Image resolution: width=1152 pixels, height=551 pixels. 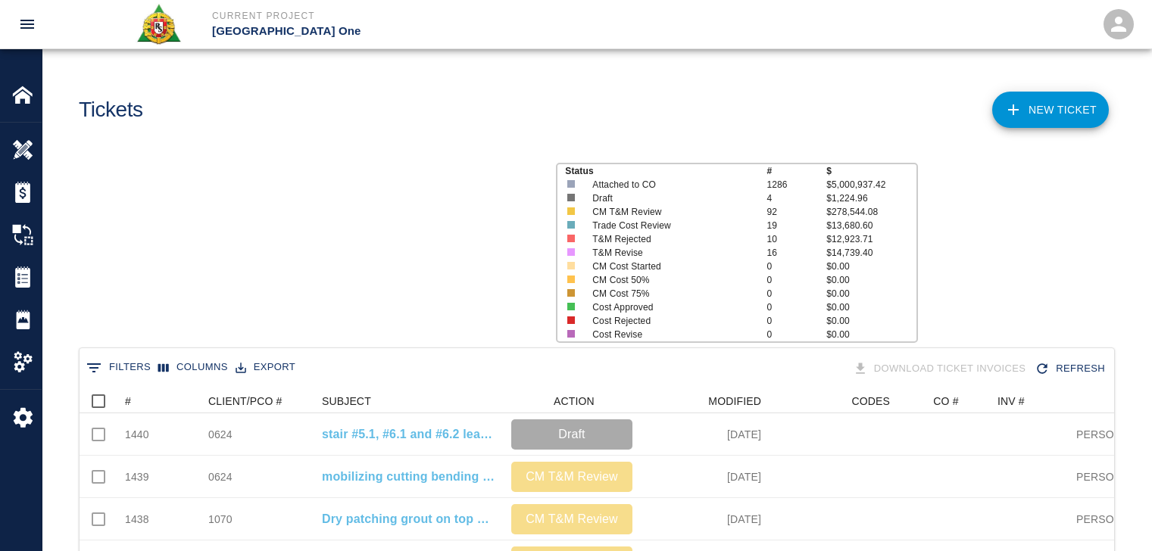 I want to click on div: 1438, so click(x=137, y=520).